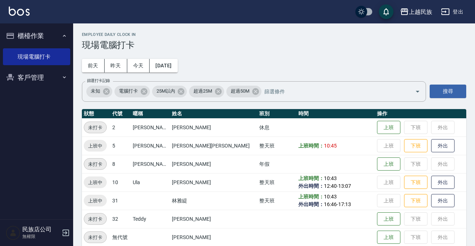 This screenshot has width=475, height=246. Describe the element at coordinates (41, 236) in the screenshot. I see `p: 無權限` at that location.